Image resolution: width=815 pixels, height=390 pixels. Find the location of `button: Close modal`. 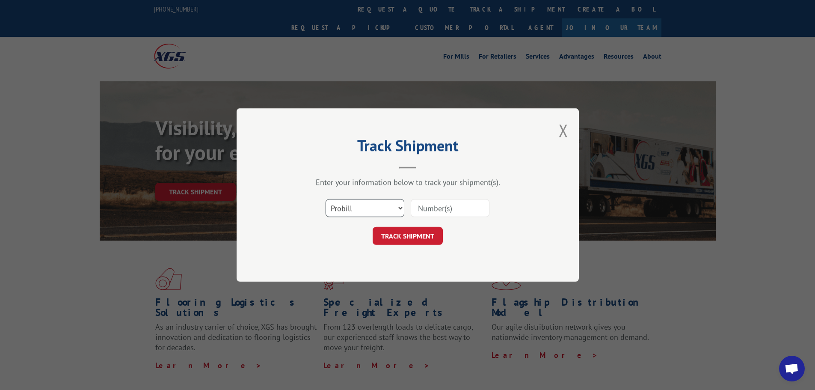

button: Close modal is located at coordinates (563, 130).